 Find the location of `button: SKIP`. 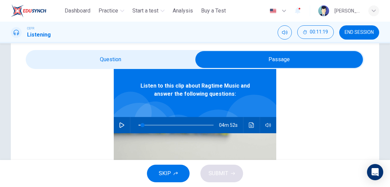

button: SKIP is located at coordinates (168, 174).